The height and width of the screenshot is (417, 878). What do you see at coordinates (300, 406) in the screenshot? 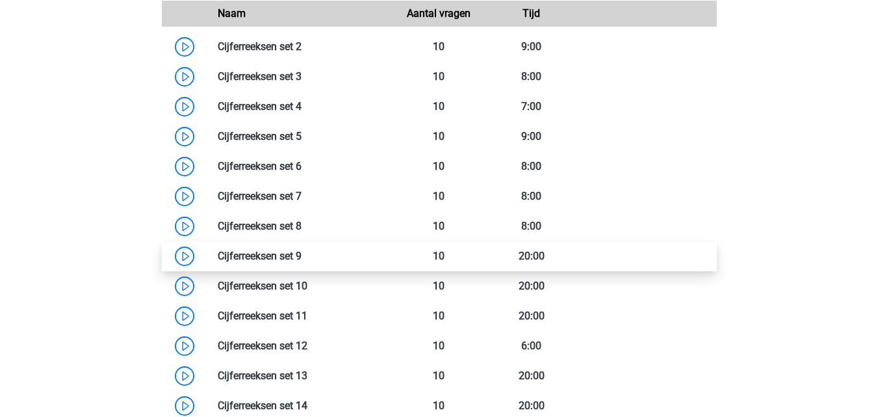
I see `div: Cijferreeksen set 14` at bounding box center [300, 406].